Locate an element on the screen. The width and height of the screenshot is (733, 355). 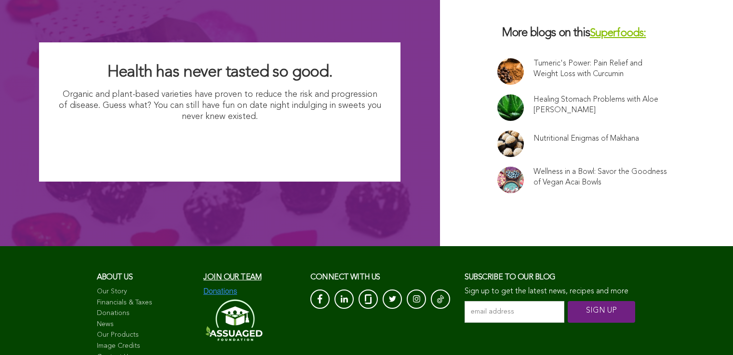
span: Join our team is located at coordinates (232, 277).